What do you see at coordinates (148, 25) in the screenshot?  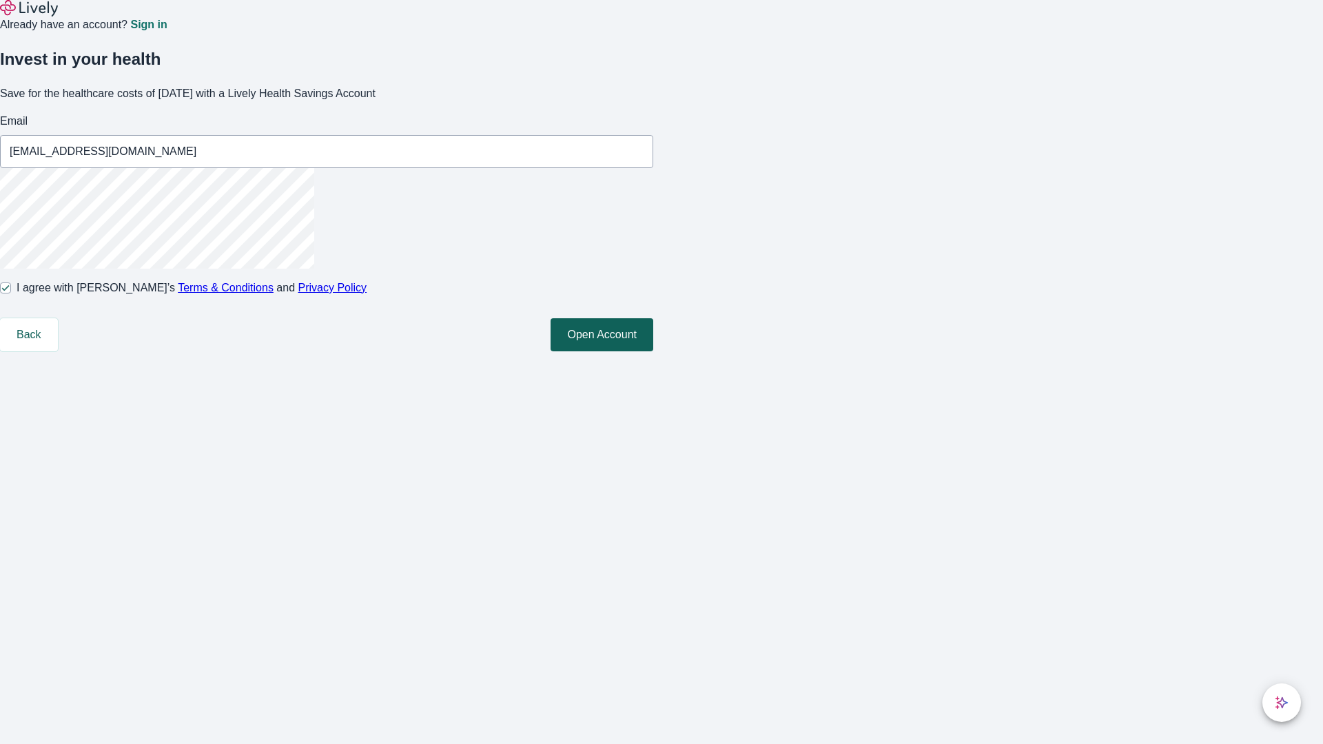 I see `a: Sign in` at bounding box center [148, 25].